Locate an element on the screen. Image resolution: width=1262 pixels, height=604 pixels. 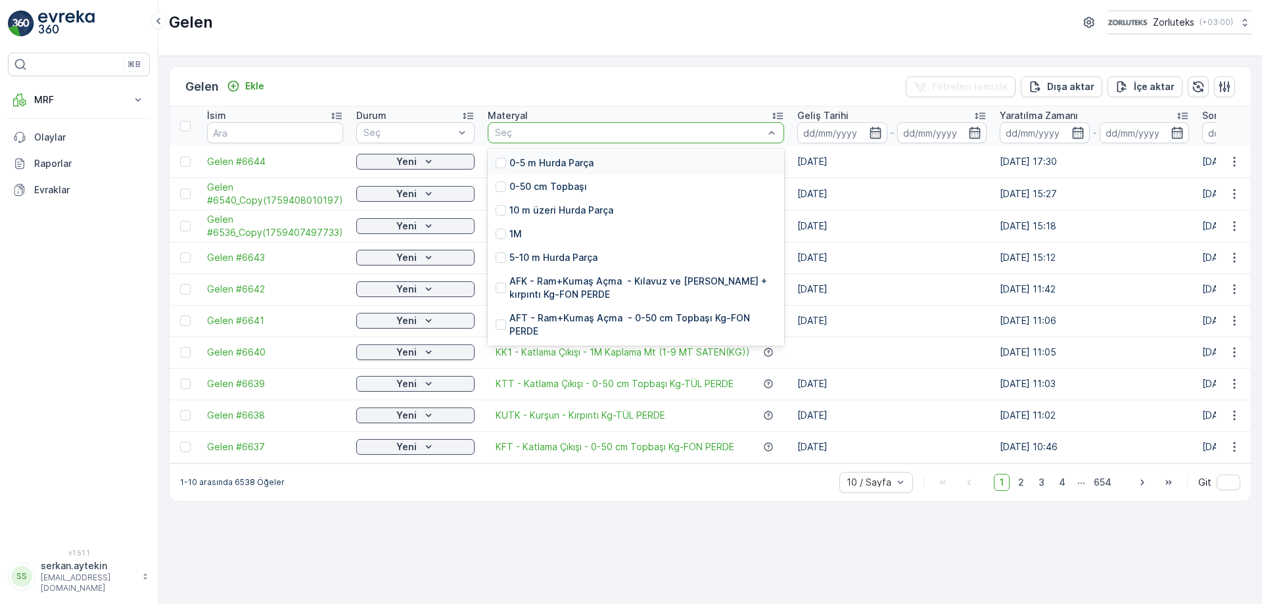
input: Ara is located at coordinates (275, 133).